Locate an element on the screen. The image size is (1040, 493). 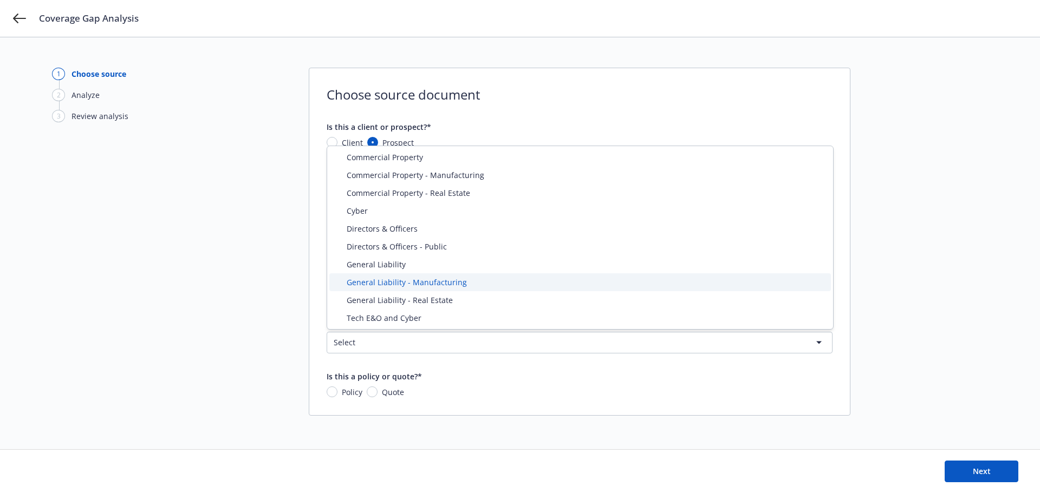
span: Commercial Property - Manufacturing is located at coordinates (415, 175).